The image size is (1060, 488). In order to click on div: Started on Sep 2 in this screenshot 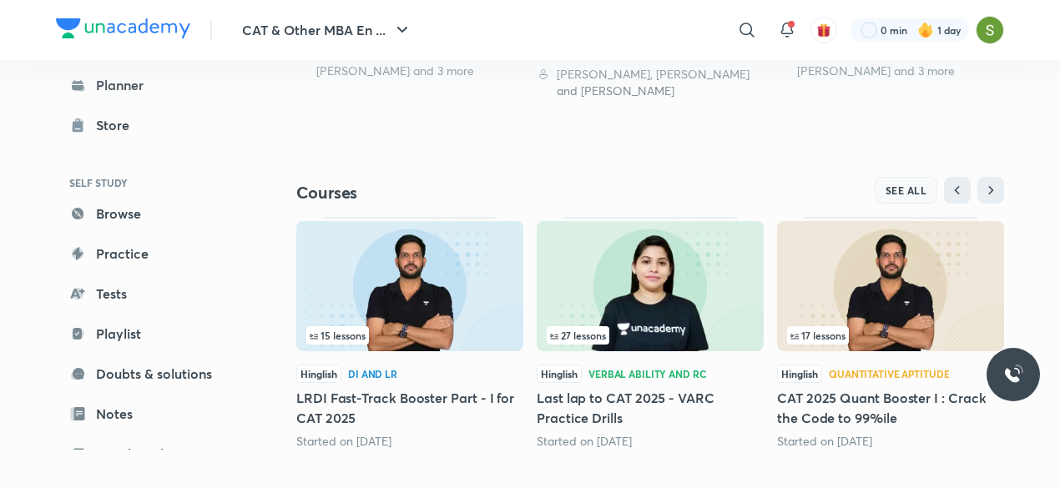, I will do `click(410, 442)`.